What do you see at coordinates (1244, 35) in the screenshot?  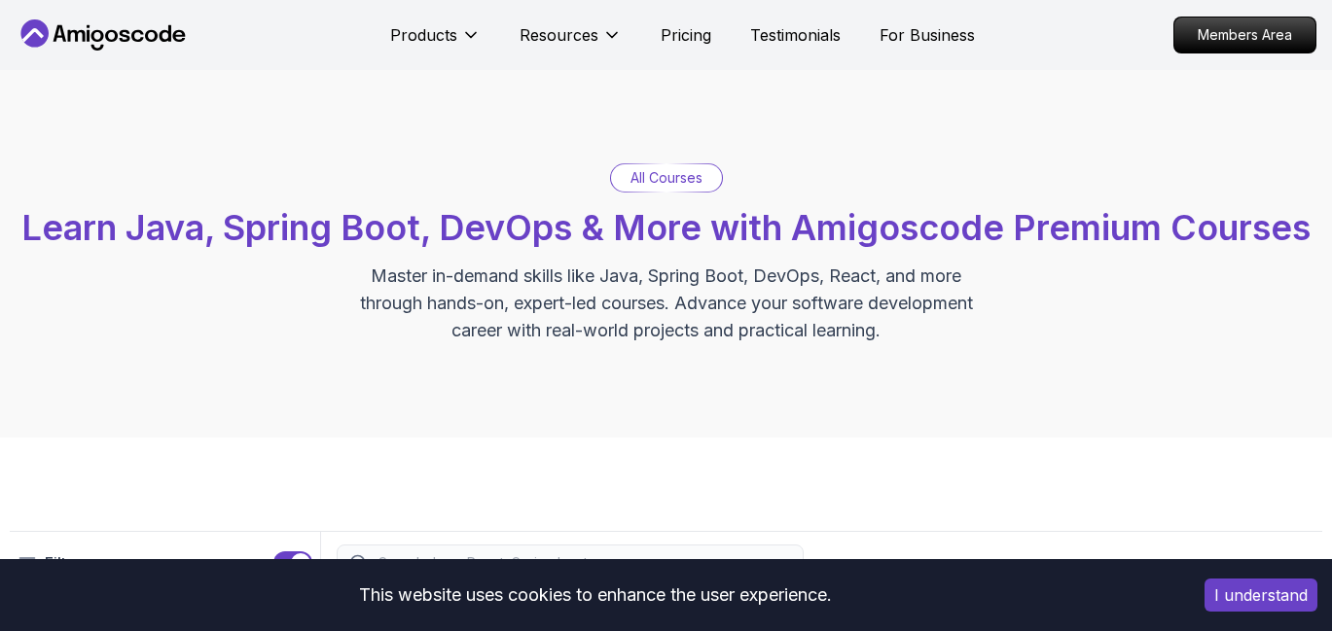 I see `a: Members Area` at bounding box center [1244, 35].